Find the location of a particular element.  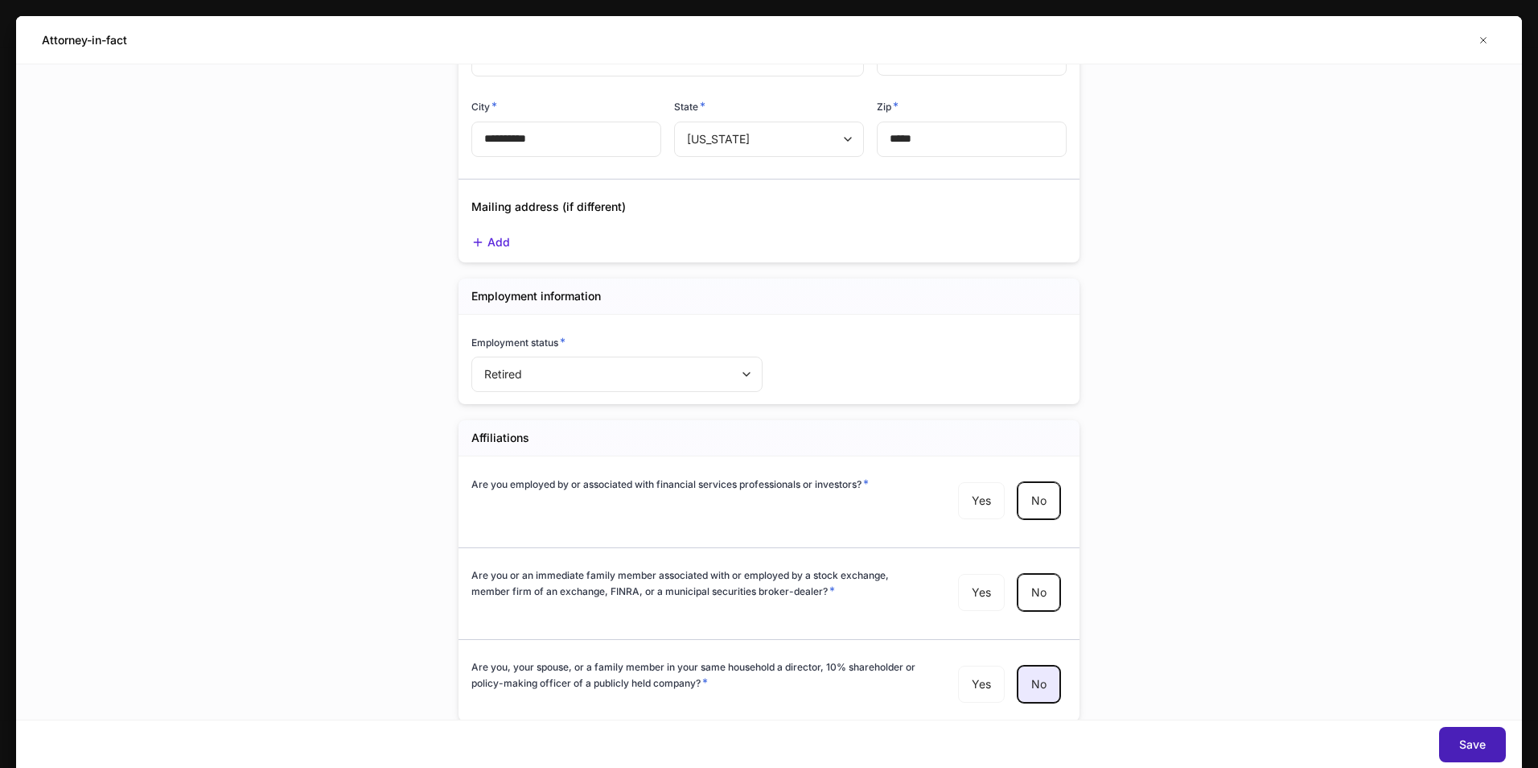

button: Add is located at coordinates (491, 242).